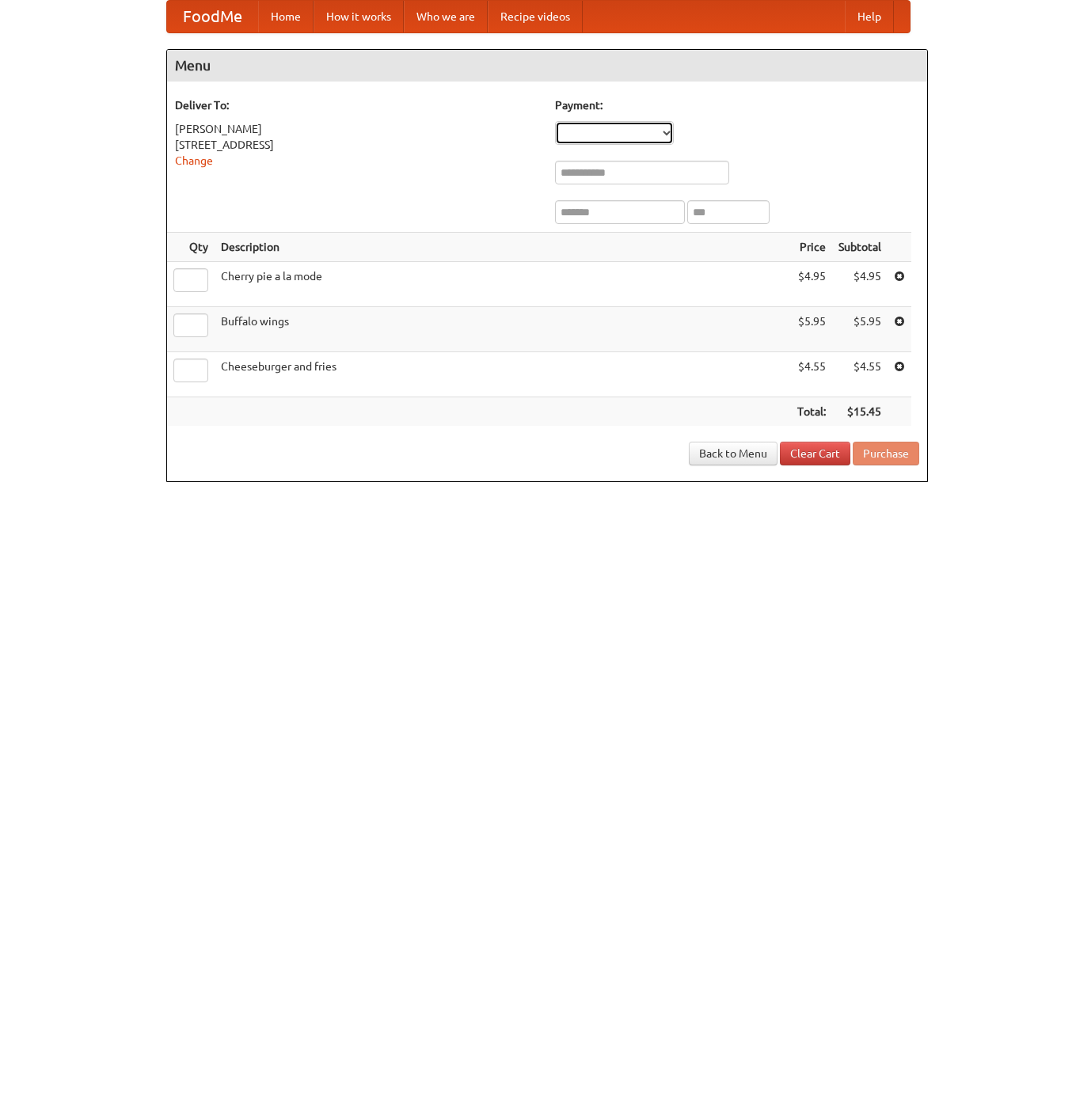 This screenshot has height=1120, width=1076. Describe the element at coordinates (503, 247) in the screenshot. I see `th: Description` at that location.